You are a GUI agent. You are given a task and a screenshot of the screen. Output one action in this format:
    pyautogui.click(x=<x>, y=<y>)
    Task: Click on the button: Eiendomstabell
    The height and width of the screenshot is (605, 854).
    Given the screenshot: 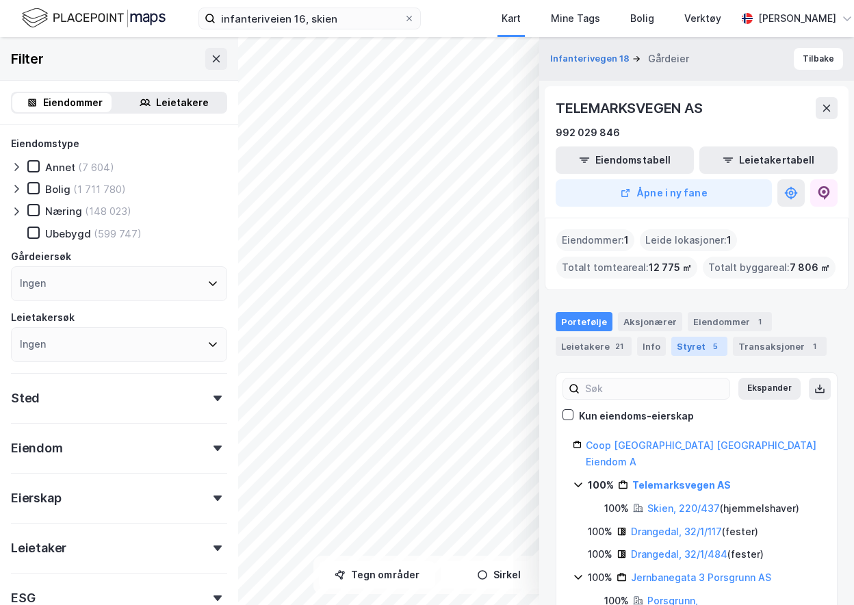 What is the action you would take?
    pyautogui.click(x=625, y=160)
    